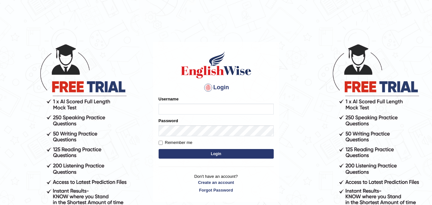 The width and height of the screenshot is (432, 205). I want to click on input: Remember me, so click(160, 143).